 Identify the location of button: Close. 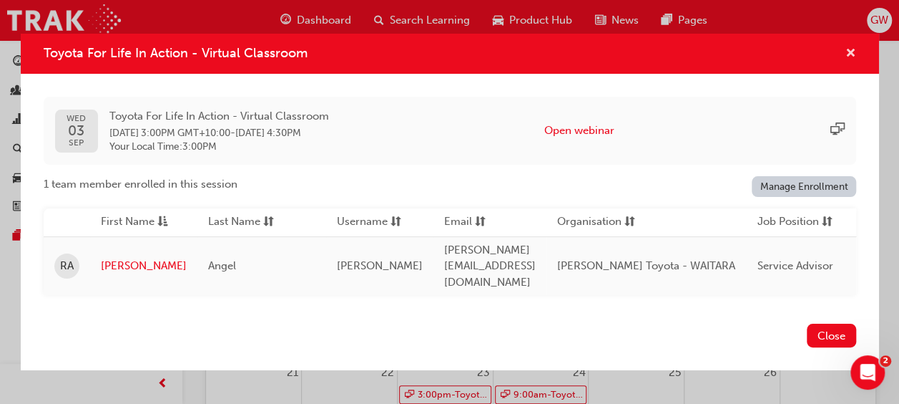
(831, 335).